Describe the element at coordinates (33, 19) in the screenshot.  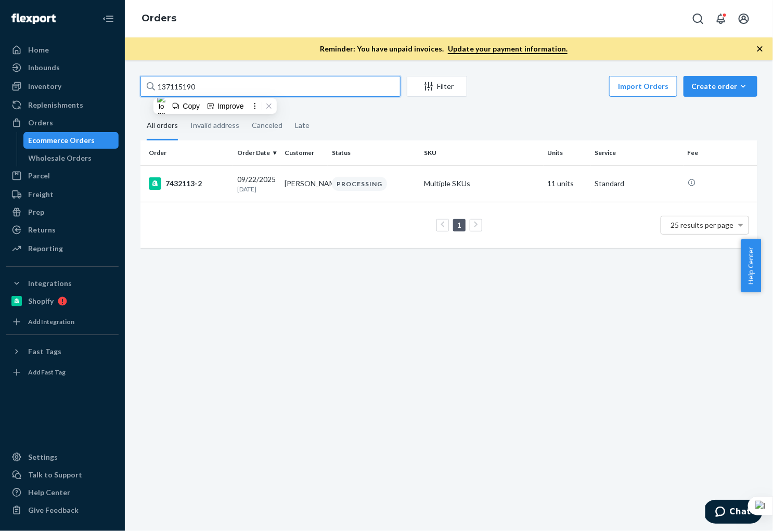
I see `img: Flexport logo` at that location.